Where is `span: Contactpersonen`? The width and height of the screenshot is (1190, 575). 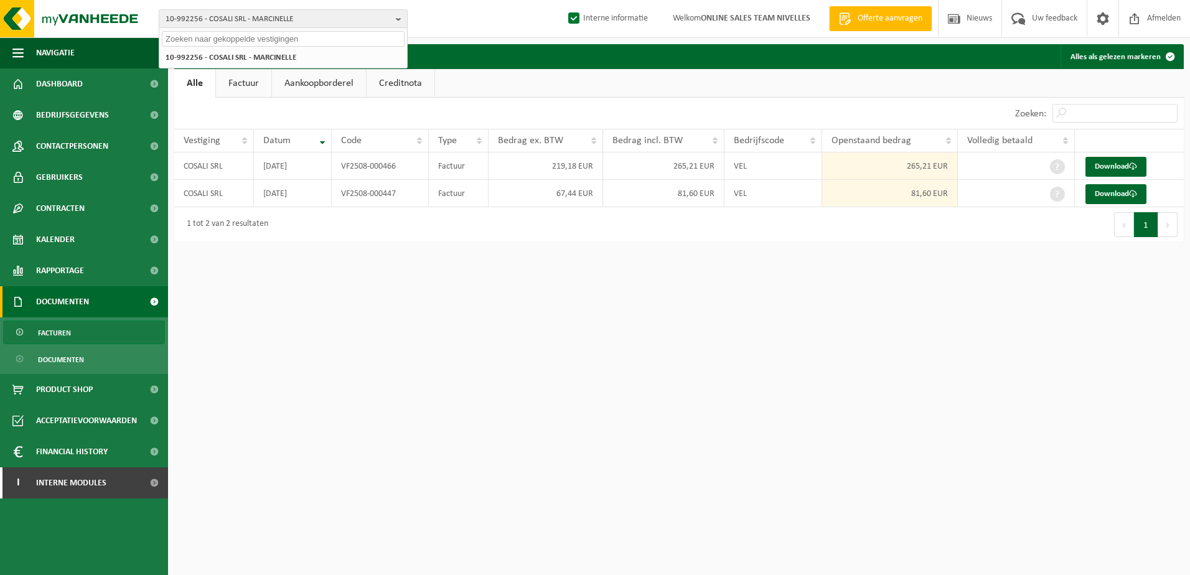
span: Contactpersonen is located at coordinates (72, 146).